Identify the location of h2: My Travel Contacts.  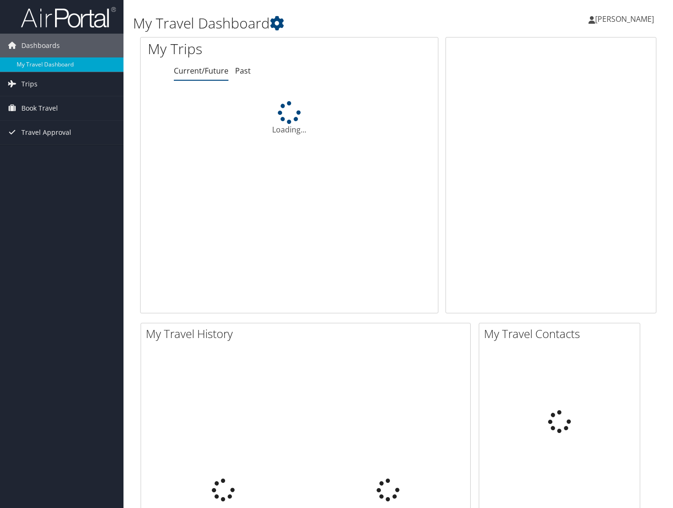
(562, 334).